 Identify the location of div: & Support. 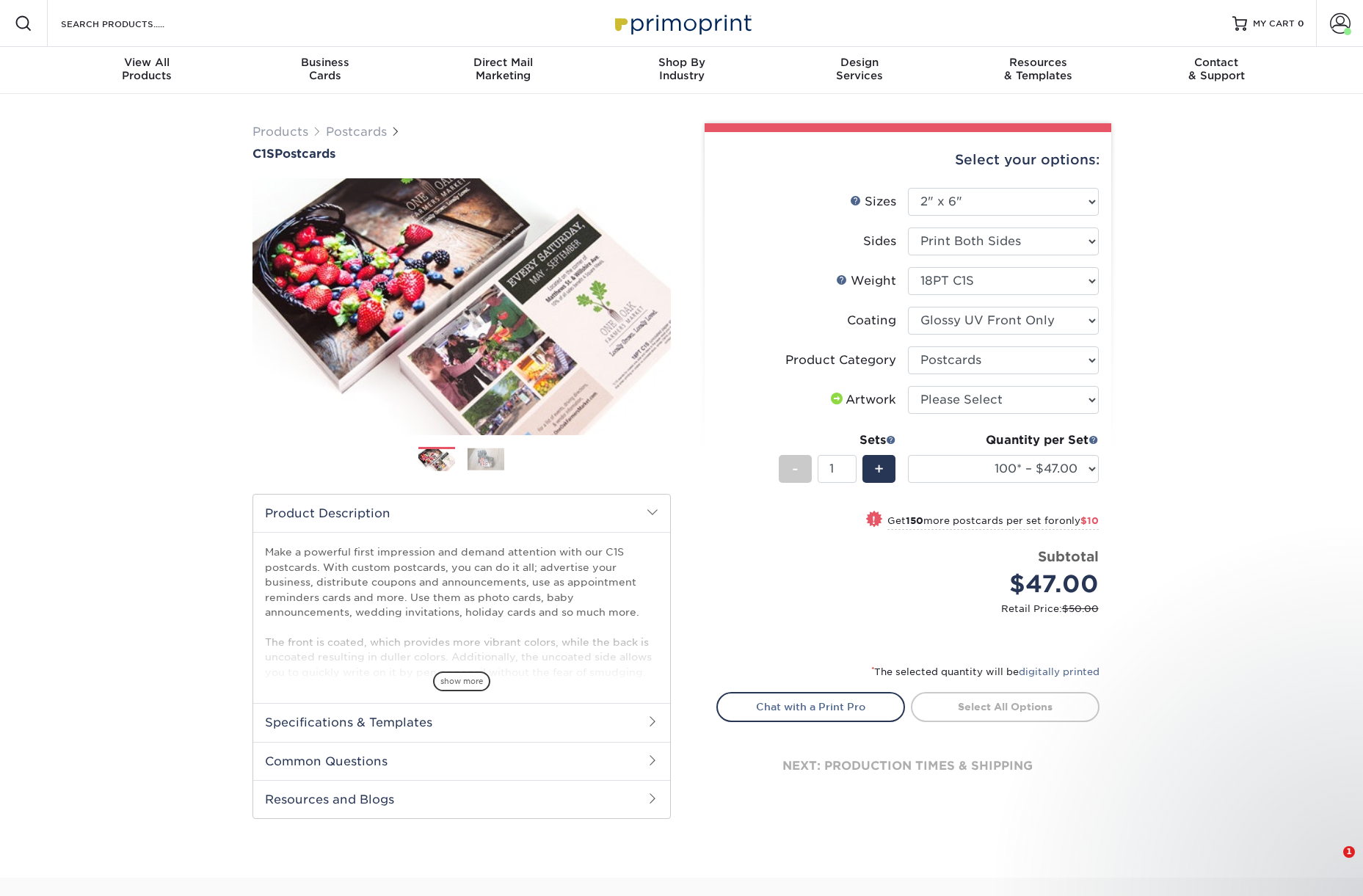
(1216, 69).